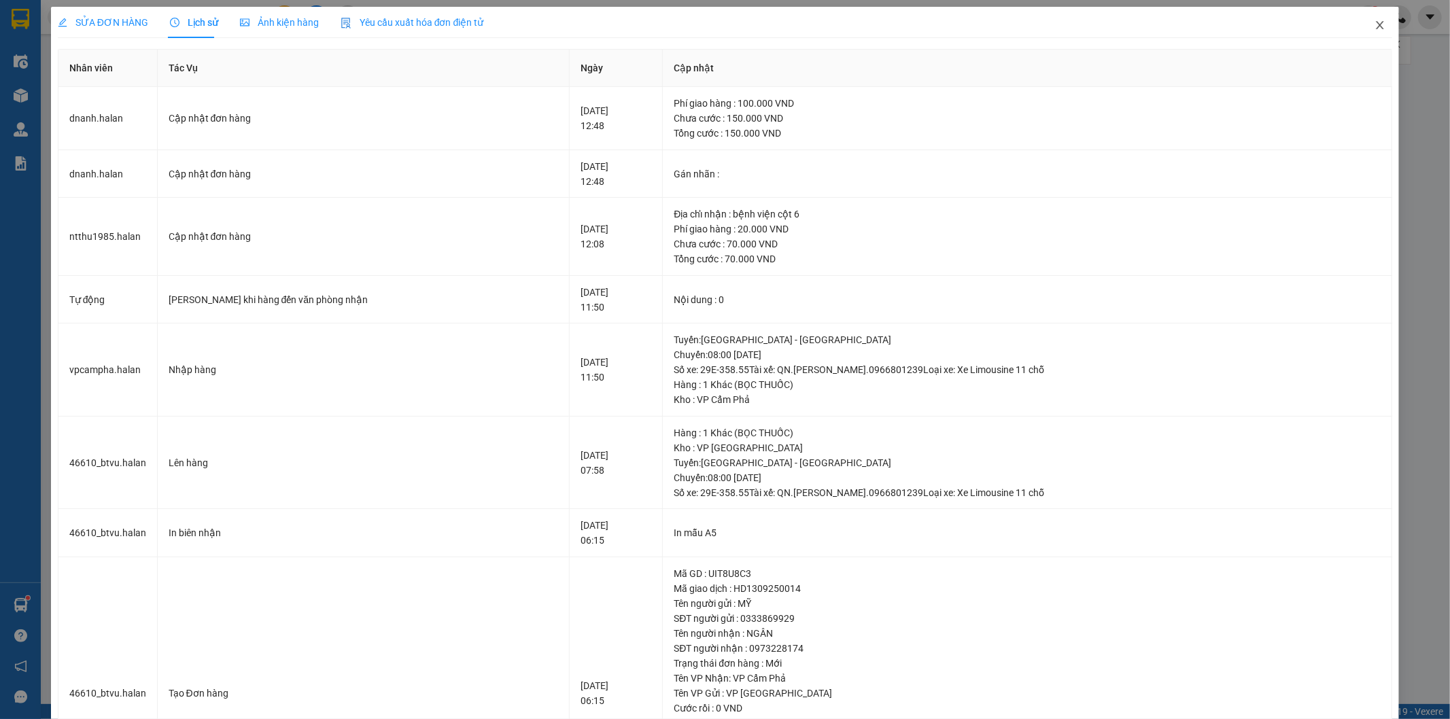 This screenshot has height=719, width=1450. What do you see at coordinates (363, 370) in the screenshot?
I see `div: Nhập hàng` at bounding box center [363, 370].